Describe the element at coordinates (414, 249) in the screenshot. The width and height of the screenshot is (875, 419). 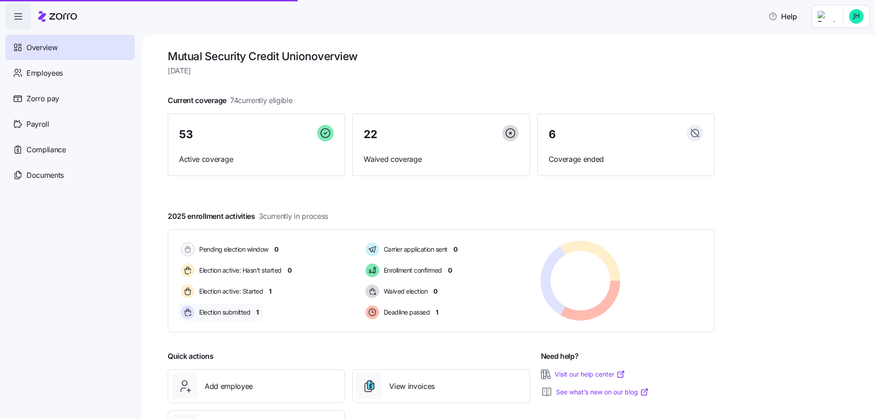
I see `span: Carrier application sent` at that location.